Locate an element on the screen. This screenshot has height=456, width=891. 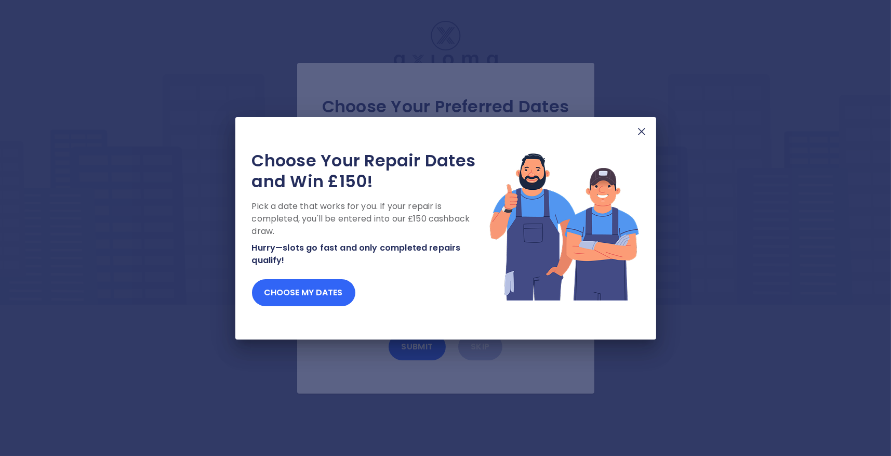
h2: Choose Your Repair Dates and Win £150! is located at coordinates (371, 171).